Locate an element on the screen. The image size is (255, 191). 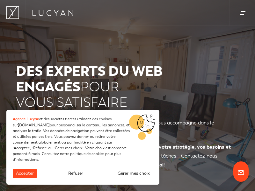
strong: Agence Lucyan is located at coordinates (26, 119).